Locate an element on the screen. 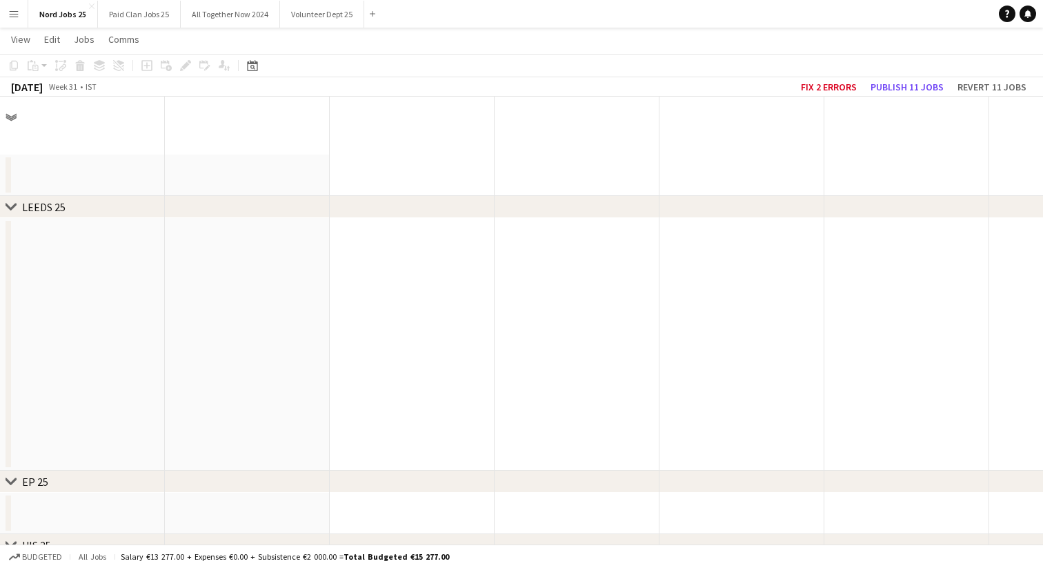 This screenshot has height=568, width=1043. span: View is located at coordinates (21, 39).